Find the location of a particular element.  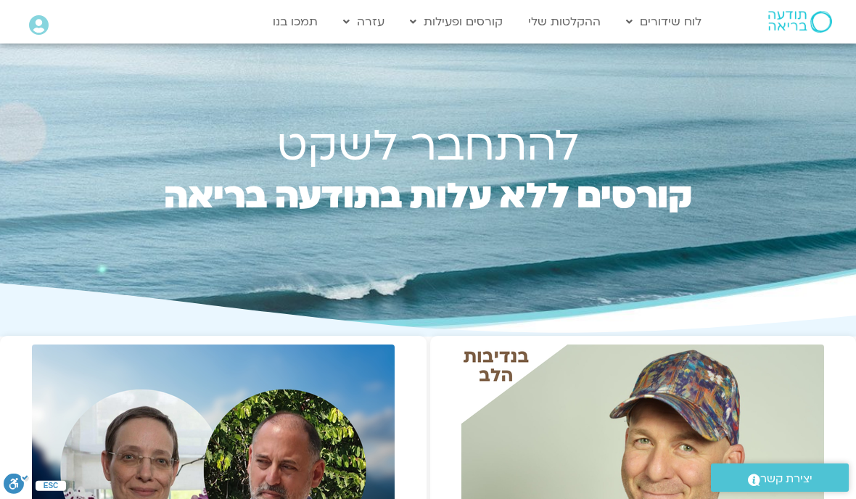

a: ההקלטות שלי is located at coordinates (565, 22).